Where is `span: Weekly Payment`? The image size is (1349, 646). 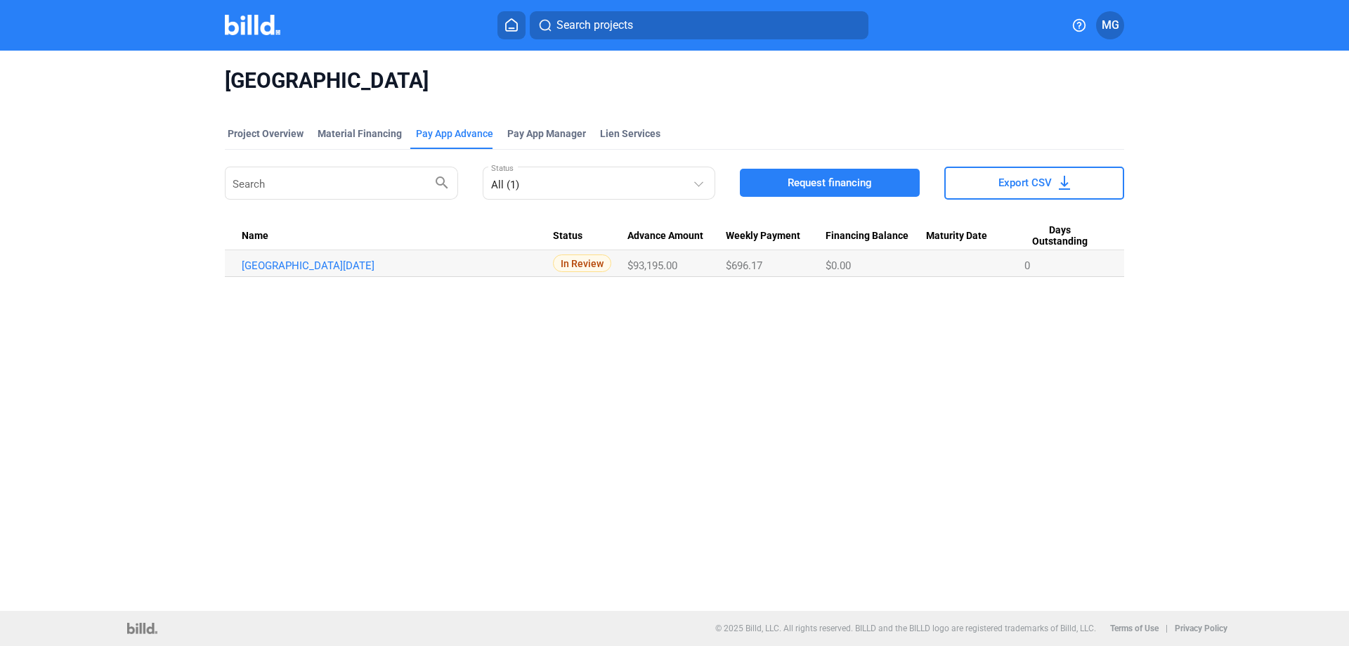 span: Weekly Payment is located at coordinates (763, 236).